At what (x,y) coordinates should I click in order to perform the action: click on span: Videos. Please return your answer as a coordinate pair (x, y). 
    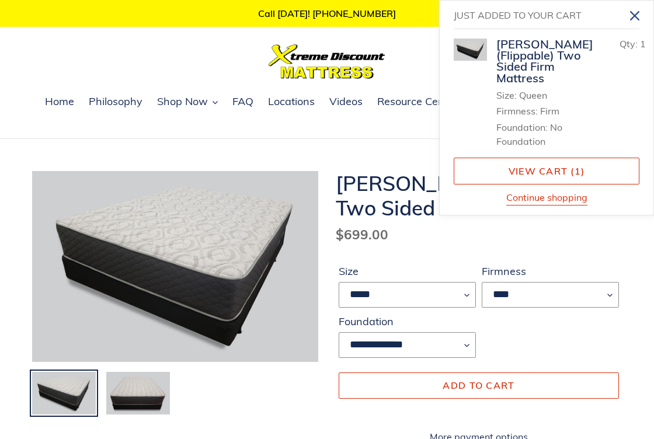
    Looking at the image, I should click on (345, 102).